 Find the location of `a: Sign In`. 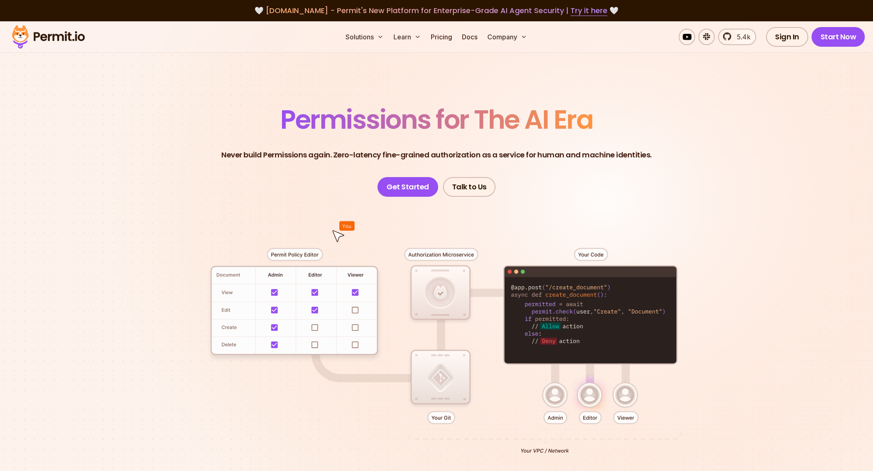

a: Sign In is located at coordinates (787, 37).